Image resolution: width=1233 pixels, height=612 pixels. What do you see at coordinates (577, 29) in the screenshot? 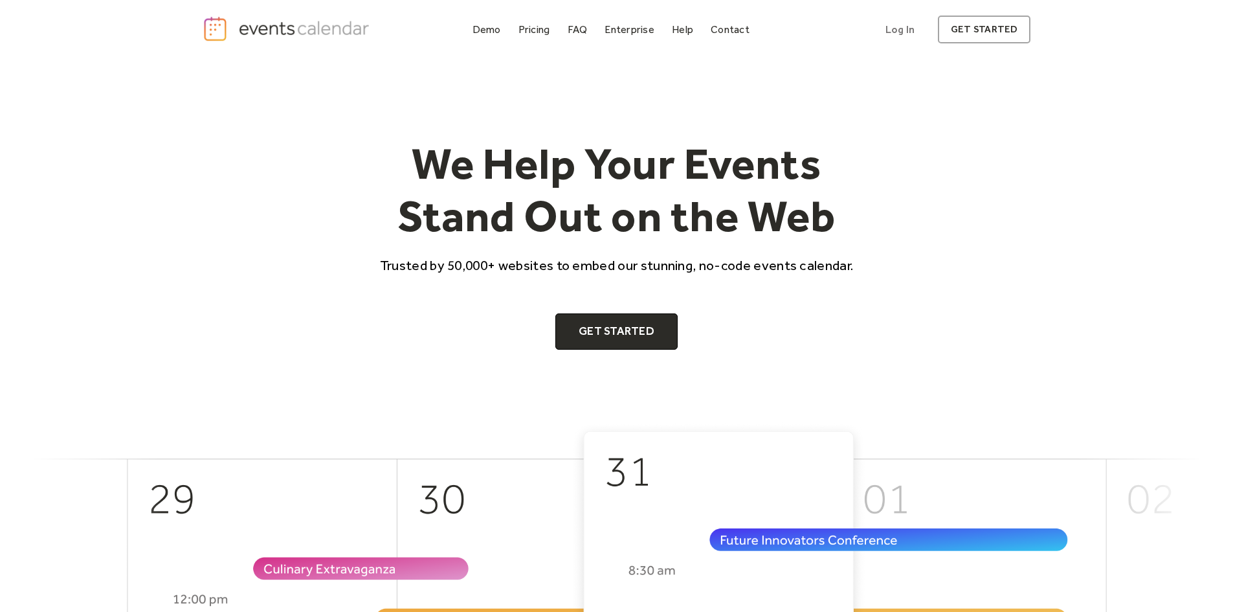
I see `div: FAQ` at bounding box center [577, 29].